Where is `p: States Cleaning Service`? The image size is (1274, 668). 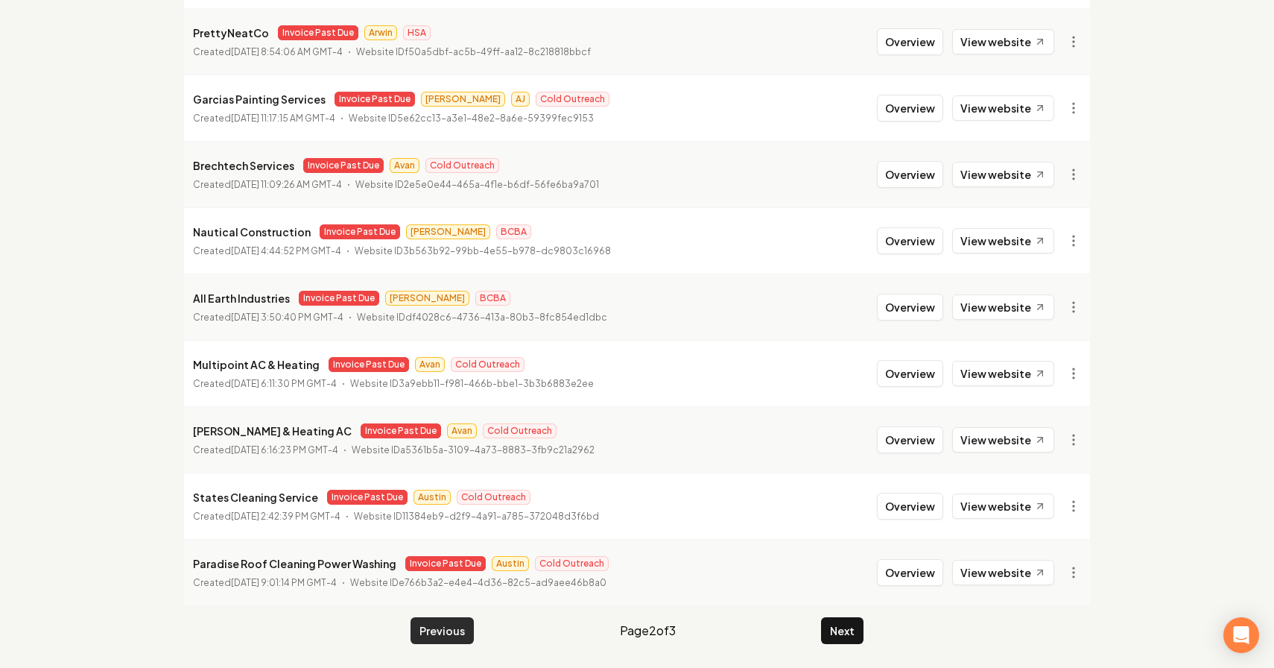
p: States Cleaning Service is located at coordinates (256, 497).